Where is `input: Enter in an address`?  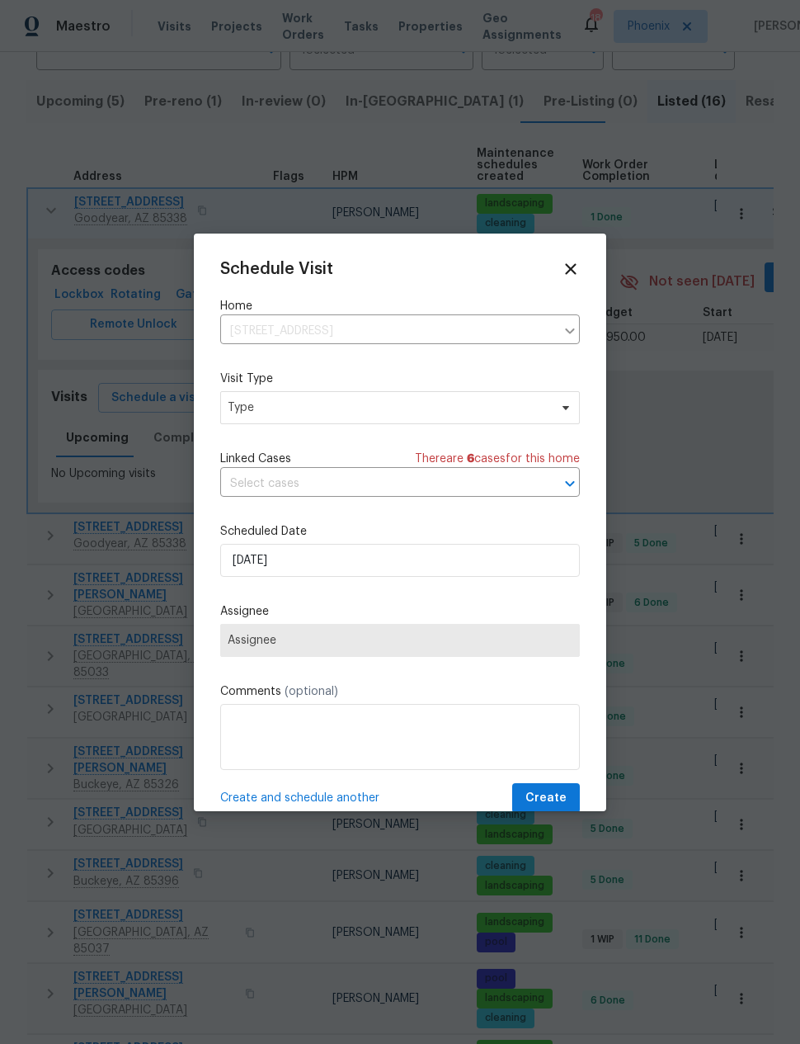
input: Enter in an address is located at coordinates (388, 331).